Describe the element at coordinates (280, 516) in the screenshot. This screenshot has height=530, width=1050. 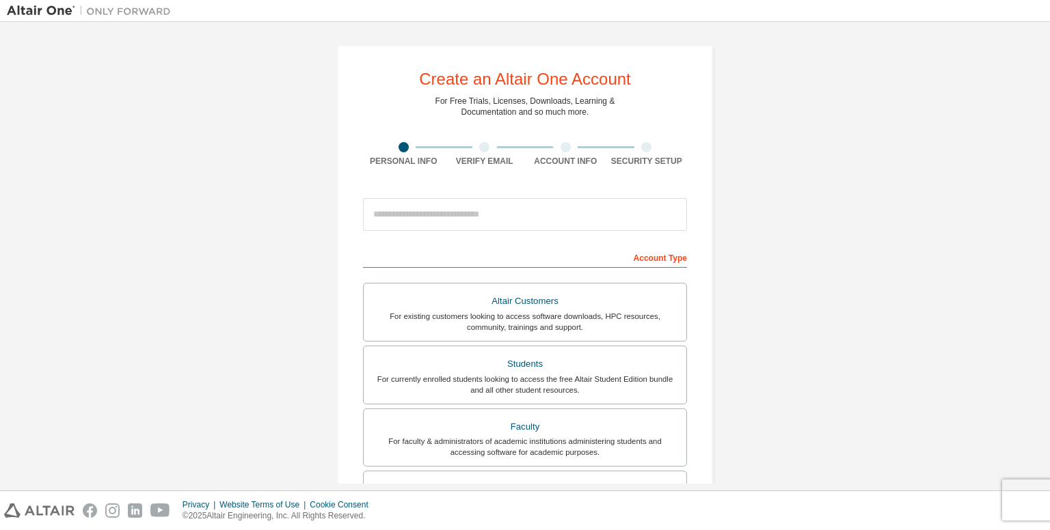
I see `p: © 2025 Altair Engineering, Inc. All Rights Reserved.` at that location.